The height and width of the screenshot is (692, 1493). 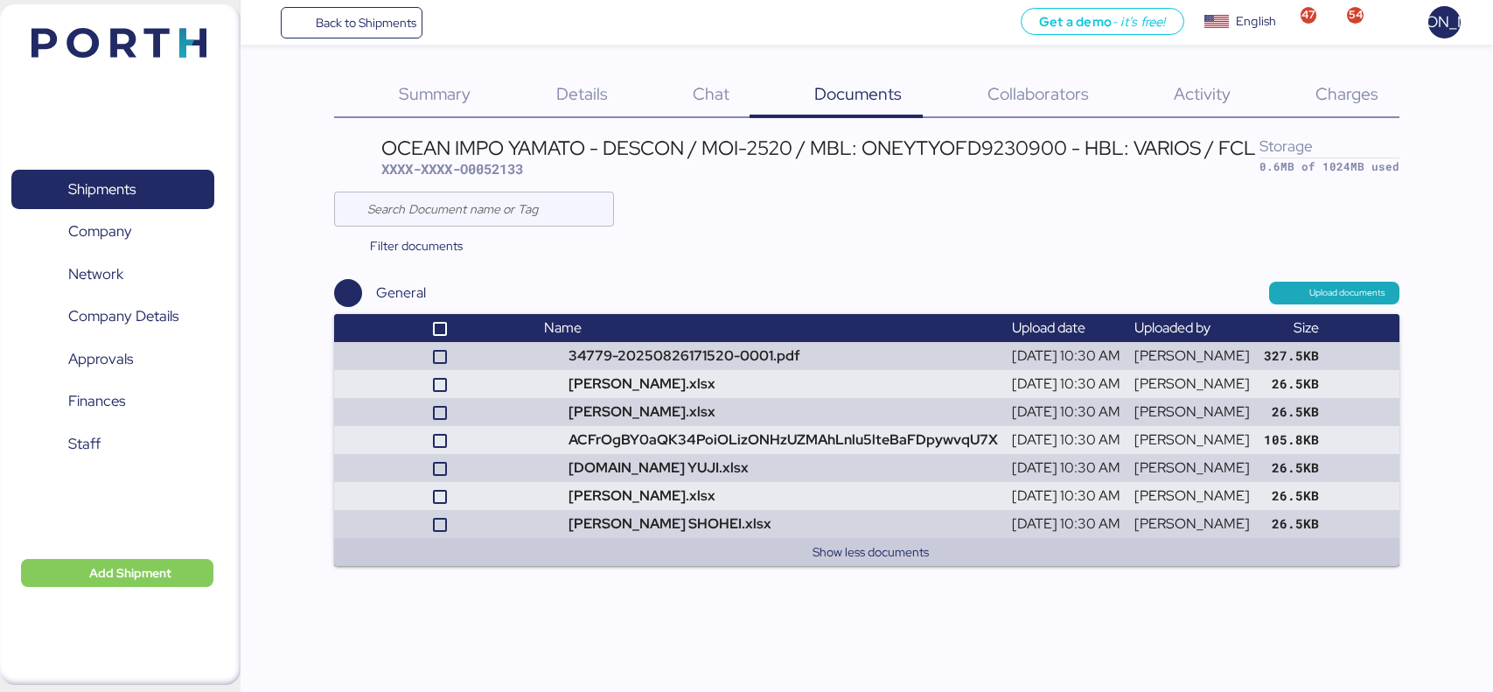 What do you see at coordinates (130, 573) in the screenshot?
I see `span: Add Shipment` at bounding box center [130, 573].